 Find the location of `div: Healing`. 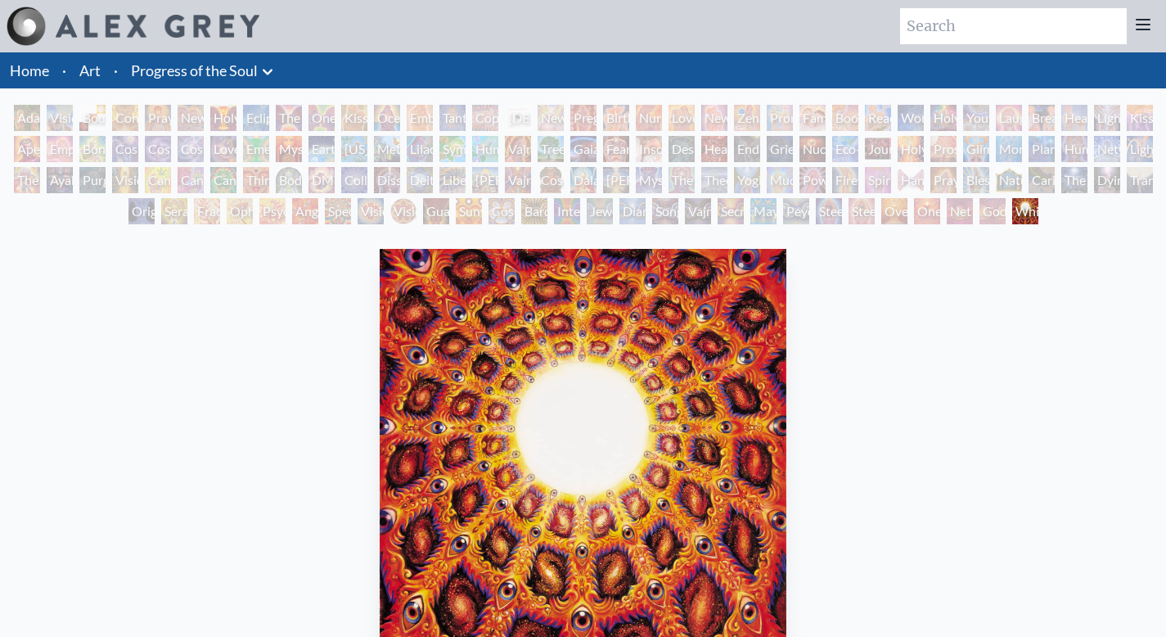

div: Healing is located at coordinates (1075, 118).